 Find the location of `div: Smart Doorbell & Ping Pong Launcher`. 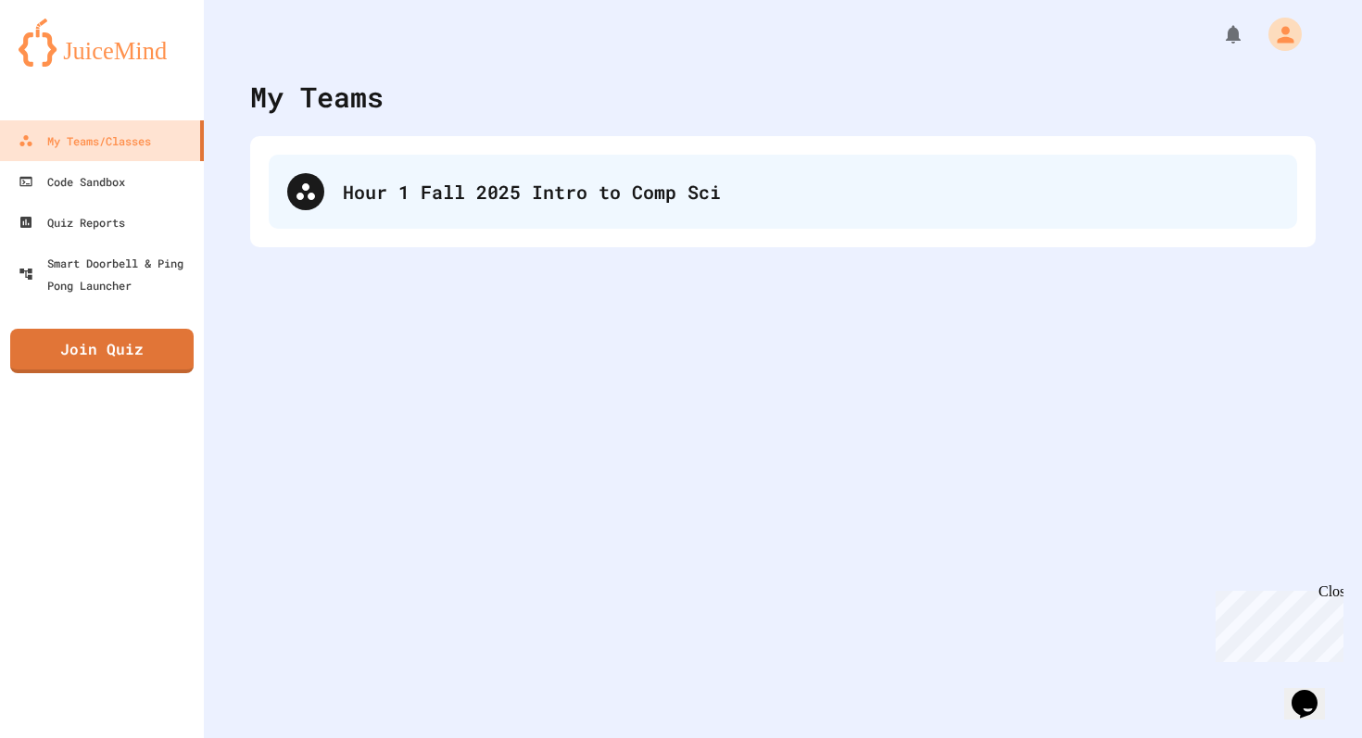

div: Smart Doorbell & Ping Pong Launcher is located at coordinates (107, 274).